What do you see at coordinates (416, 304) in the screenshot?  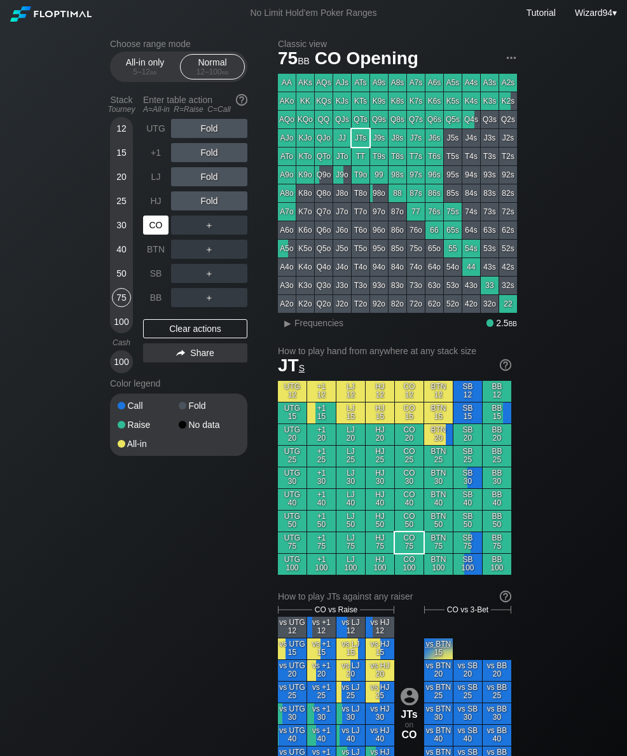 I see `div: 72o` at bounding box center [416, 304].